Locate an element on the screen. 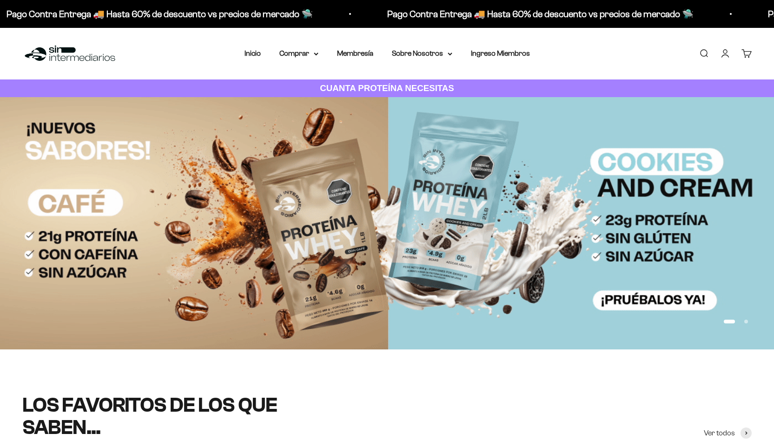 The width and height of the screenshot is (774, 447). span: Ver todos is located at coordinates (719, 433).